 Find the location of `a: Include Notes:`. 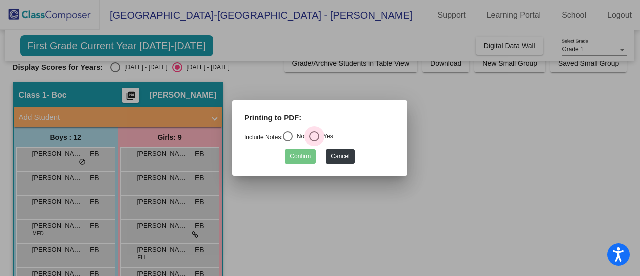

a: Include Notes: is located at coordinates (264, 137).